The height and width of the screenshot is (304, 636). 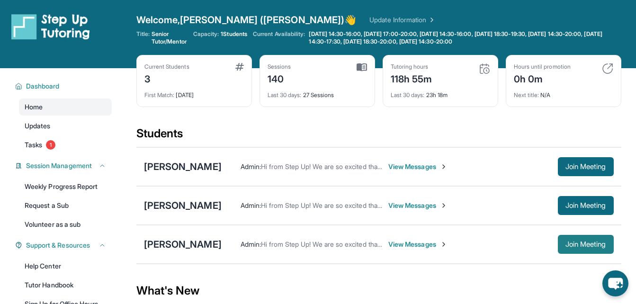 I want to click on div: 27 Sessions, so click(x=317, y=92).